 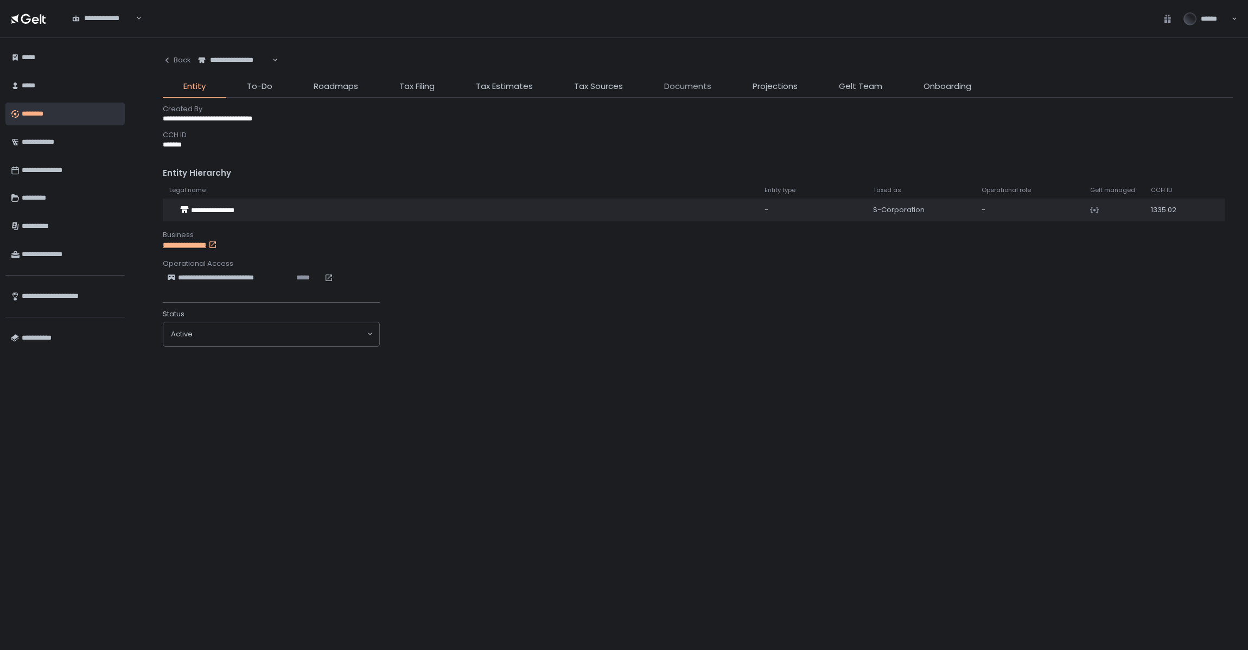 What do you see at coordinates (177, 60) in the screenshot?
I see `button: Back` at bounding box center [177, 60].